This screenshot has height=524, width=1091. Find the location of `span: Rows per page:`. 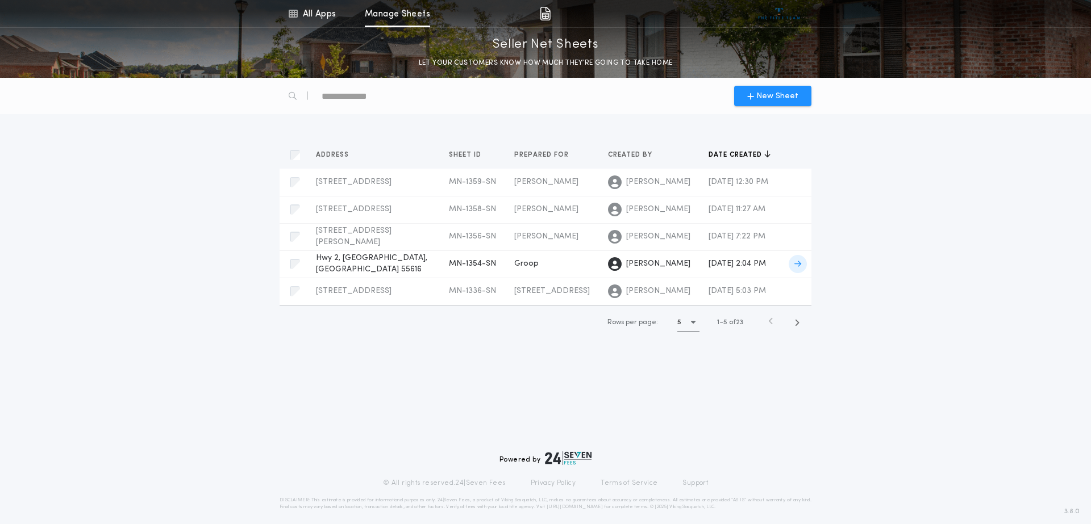

span: Rows per page: is located at coordinates (632, 323).